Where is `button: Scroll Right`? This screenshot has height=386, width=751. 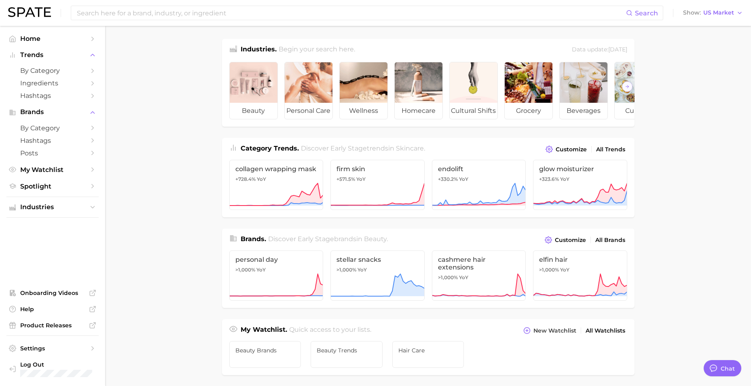 button: Scroll Right is located at coordinates (627, 87).